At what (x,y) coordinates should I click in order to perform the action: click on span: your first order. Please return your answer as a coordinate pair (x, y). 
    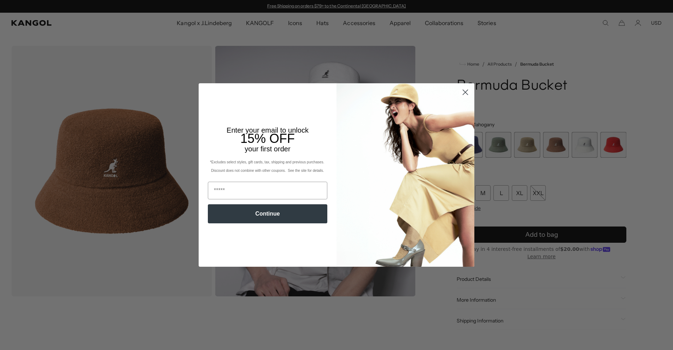
    Looking at the image, I should click on (267, 149).